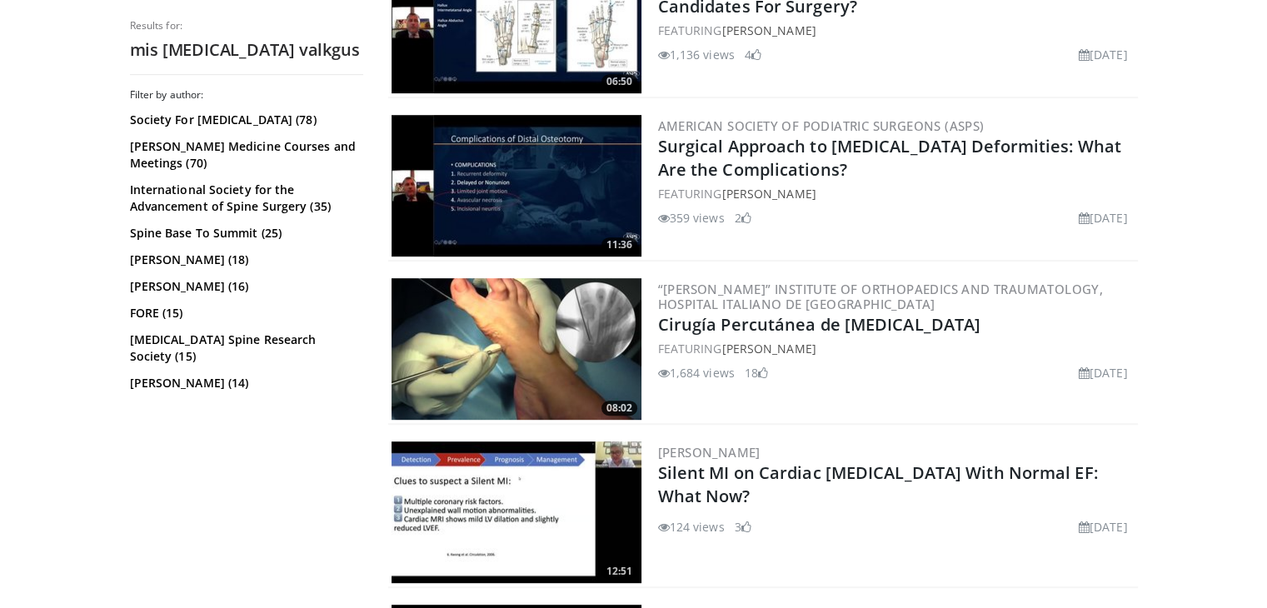  What do you see at coordinates (516, 186) in the screenshot?
I see `a: 11:36` at bounding box center [516, 186].